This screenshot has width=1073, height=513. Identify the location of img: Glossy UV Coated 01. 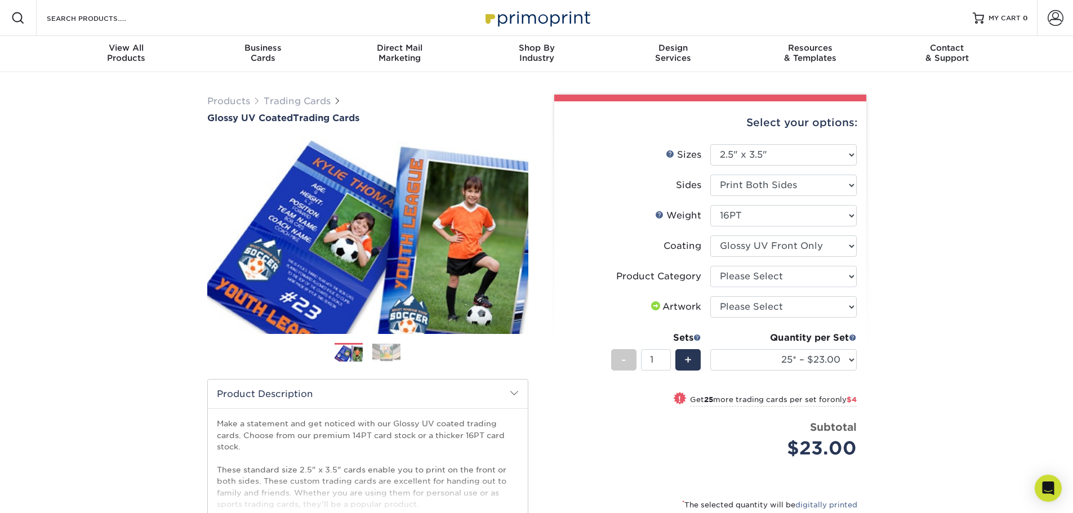
(368, 236).